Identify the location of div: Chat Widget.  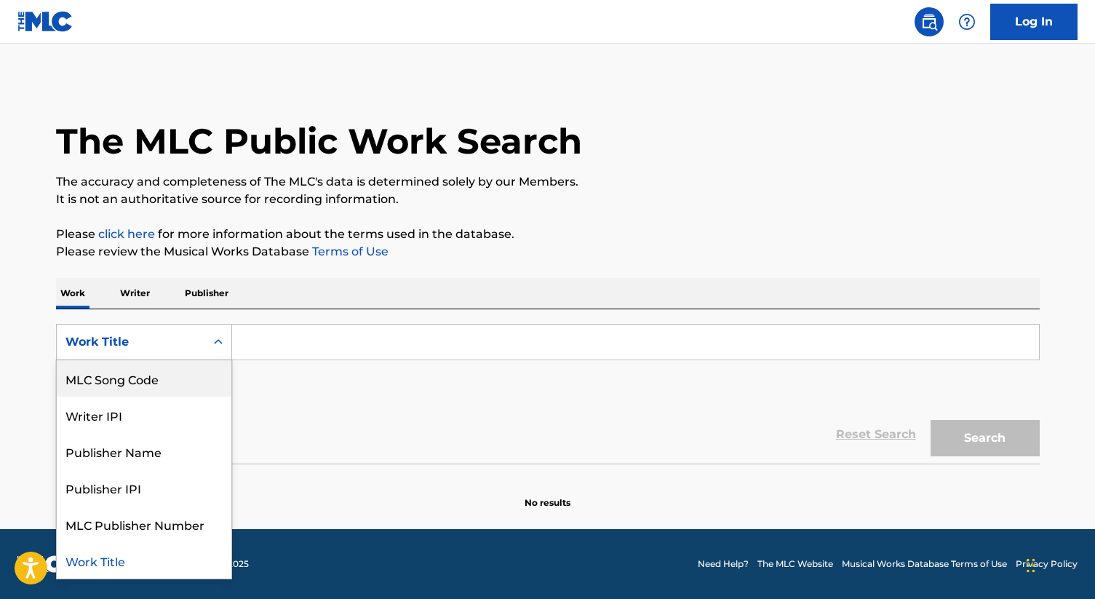
(1059, 564).